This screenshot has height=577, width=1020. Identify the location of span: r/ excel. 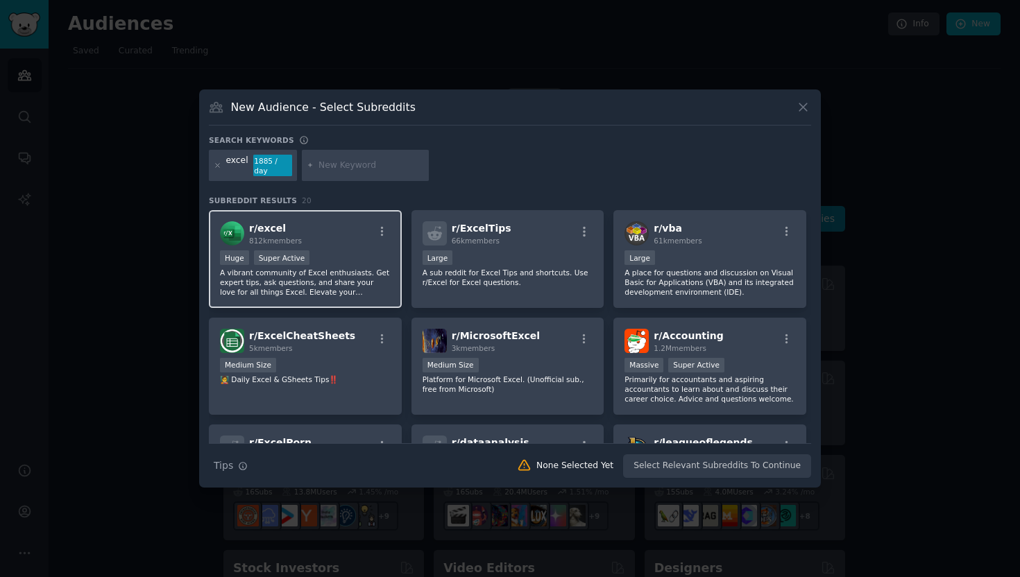
(267, 228).